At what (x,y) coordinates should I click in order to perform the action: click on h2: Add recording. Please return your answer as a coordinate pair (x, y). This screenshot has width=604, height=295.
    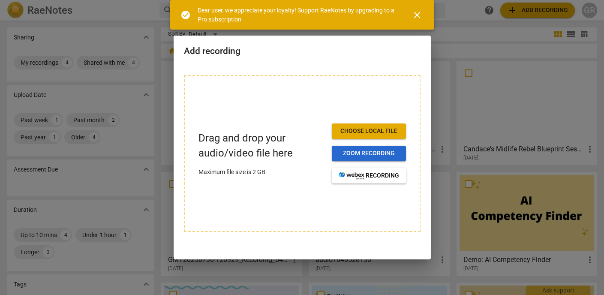
    Looking at the image, I should click on (302, 51).